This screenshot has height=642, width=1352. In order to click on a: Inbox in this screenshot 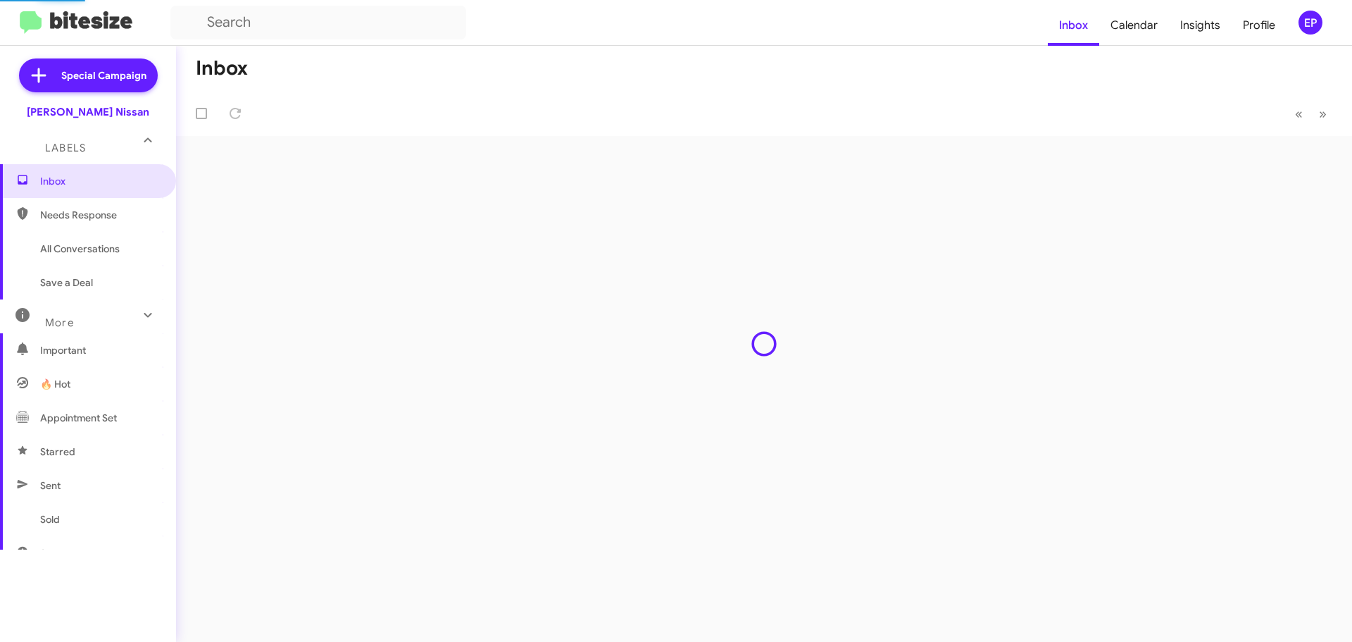, I will do `click(1073, 25)`.